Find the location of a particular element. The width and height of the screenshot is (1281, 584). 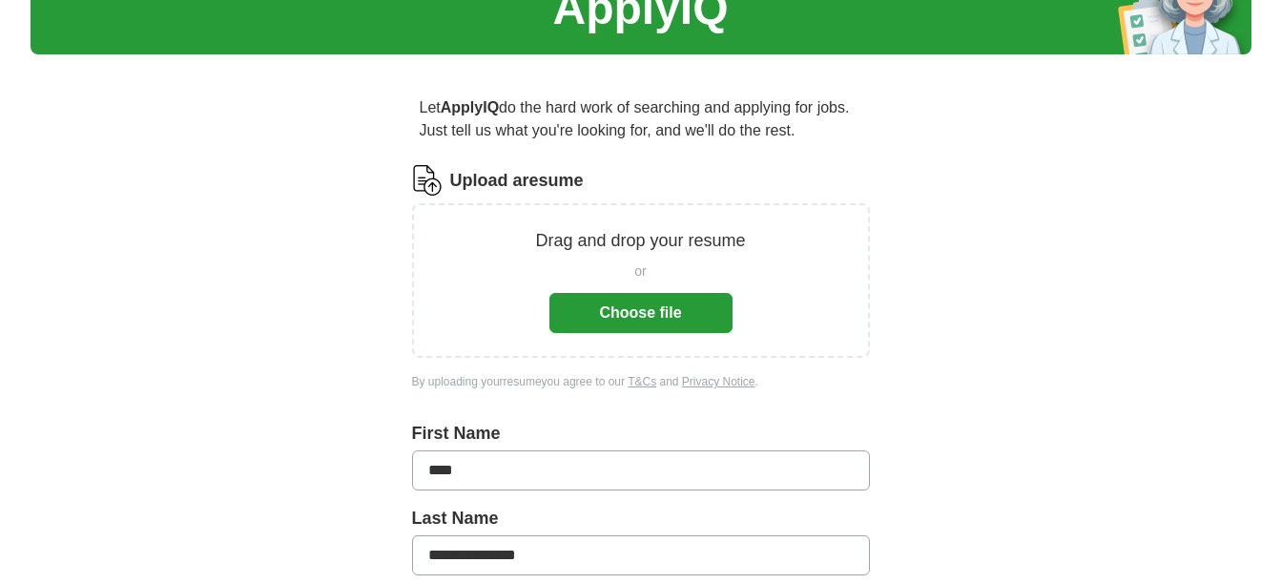

a: T&Cs is located at coordinates (642, 382).